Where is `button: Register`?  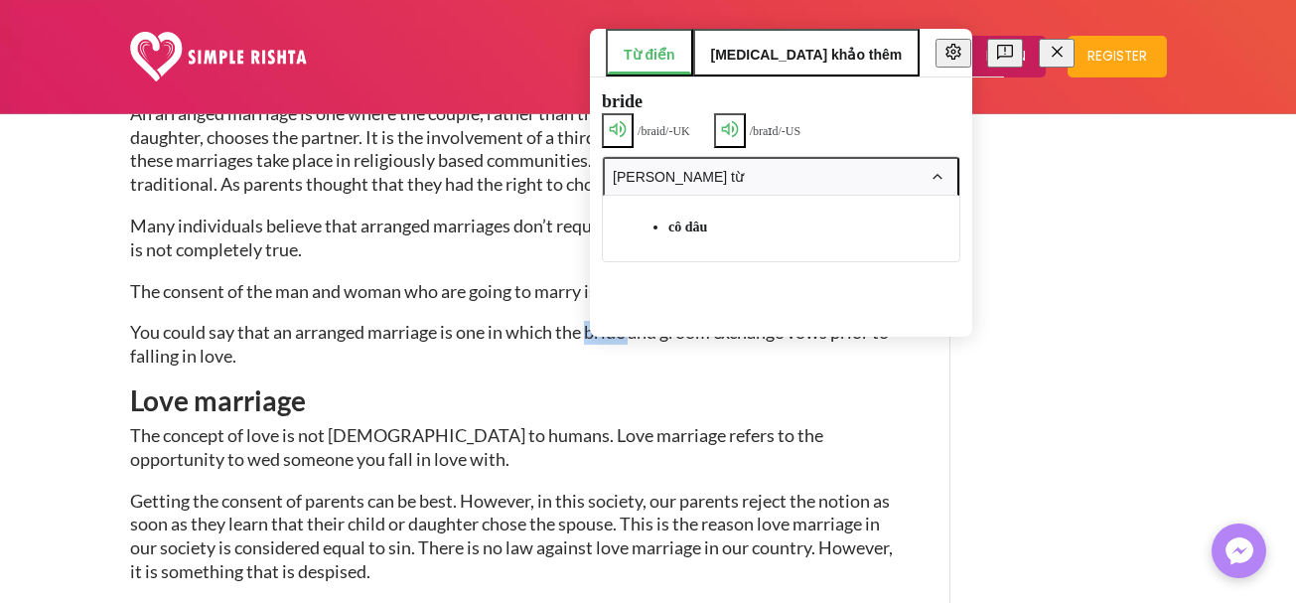
button: Register is located at coordinates (1118, 57).